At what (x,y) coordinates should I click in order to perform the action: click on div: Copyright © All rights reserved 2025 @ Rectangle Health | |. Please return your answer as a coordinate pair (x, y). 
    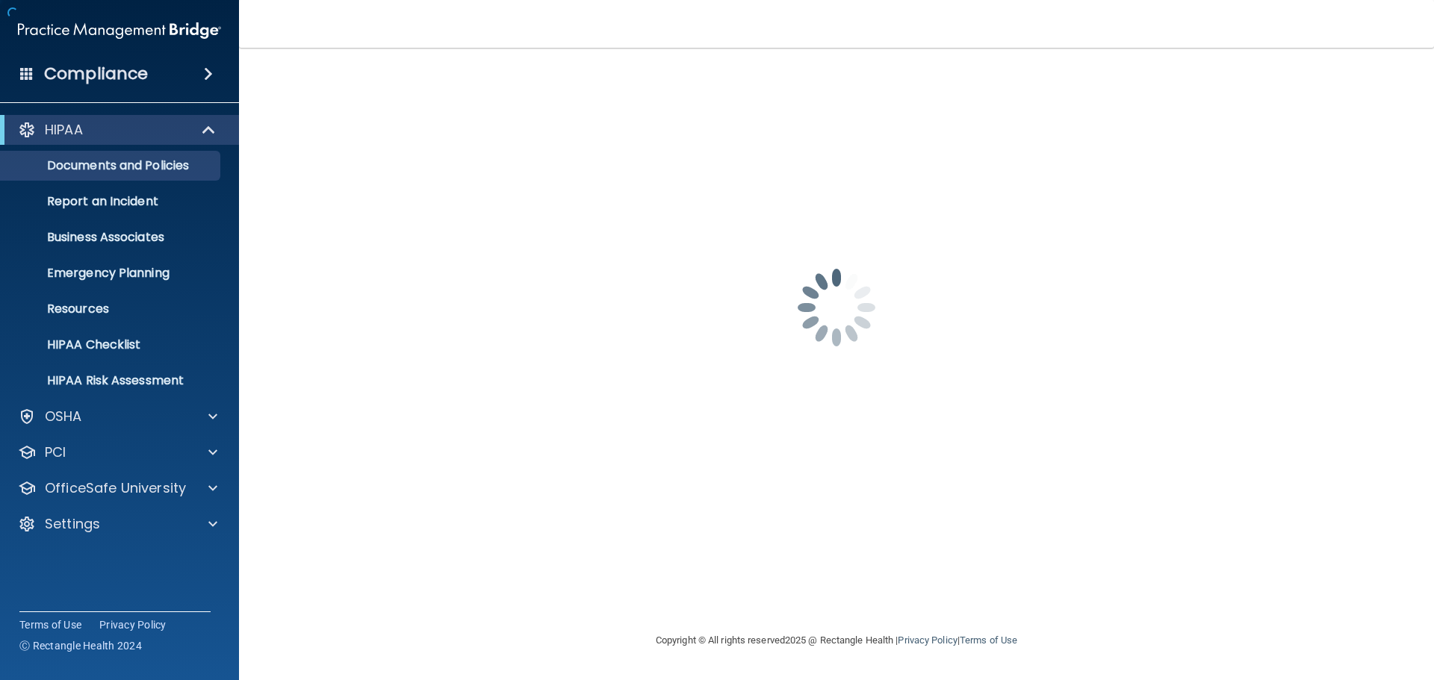
    Looking at the image, I should click on (836, 641).